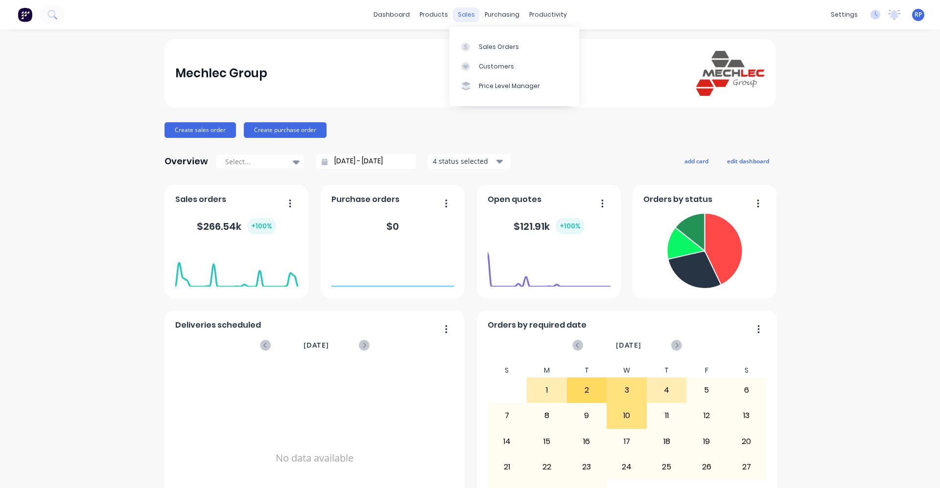 The height and width of the screenshot is (488, 940). What do you see at coordinates (696, 161) in the screenshot?
I see `button: add card` at bounding box center [696, 161].